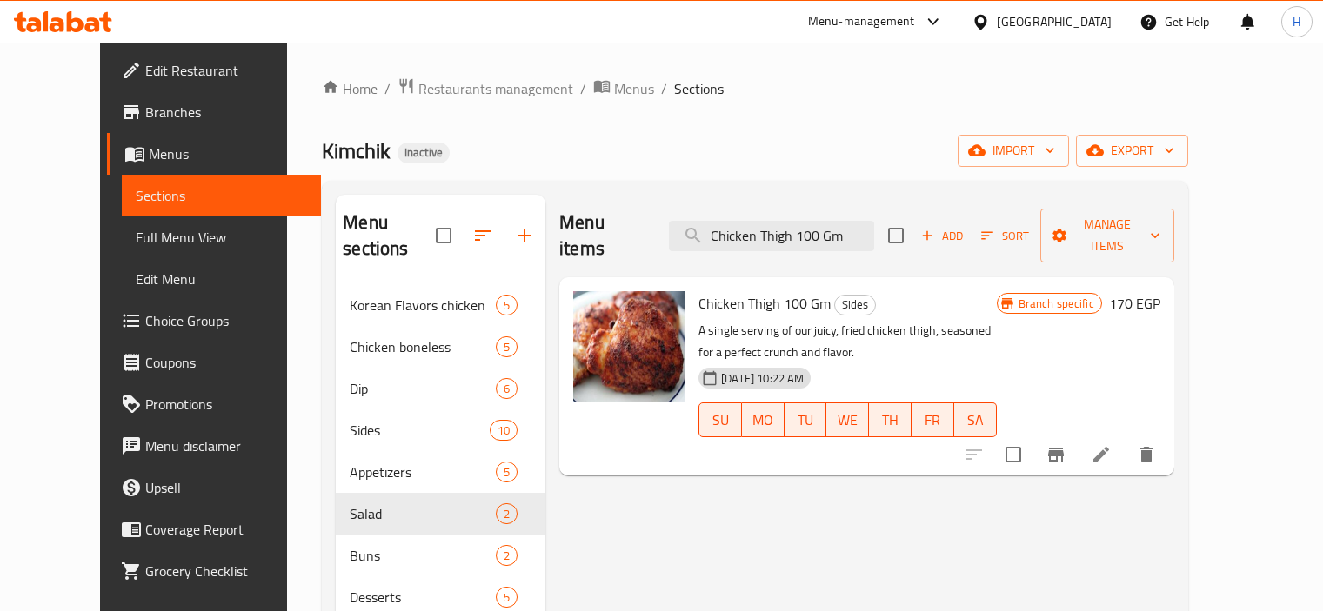  Describe the element at coordinates (975, 420) in the screenshot. I see `button: SA` at that location.